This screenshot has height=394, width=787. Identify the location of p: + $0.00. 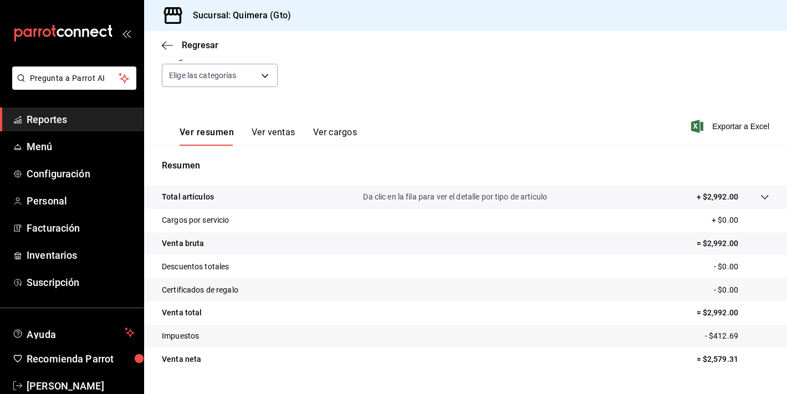
(741, 220).